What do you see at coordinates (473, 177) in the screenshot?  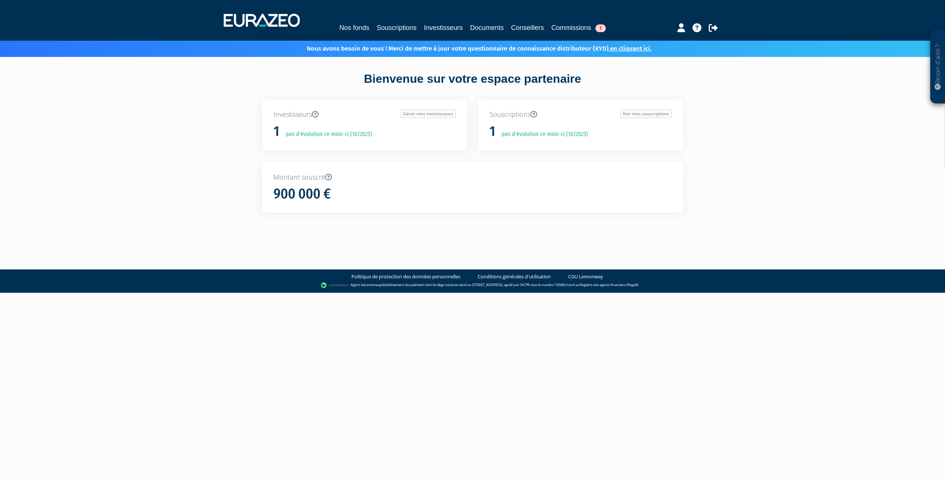 I see `p: Montant souscrit` at bounding box center [473, 177].